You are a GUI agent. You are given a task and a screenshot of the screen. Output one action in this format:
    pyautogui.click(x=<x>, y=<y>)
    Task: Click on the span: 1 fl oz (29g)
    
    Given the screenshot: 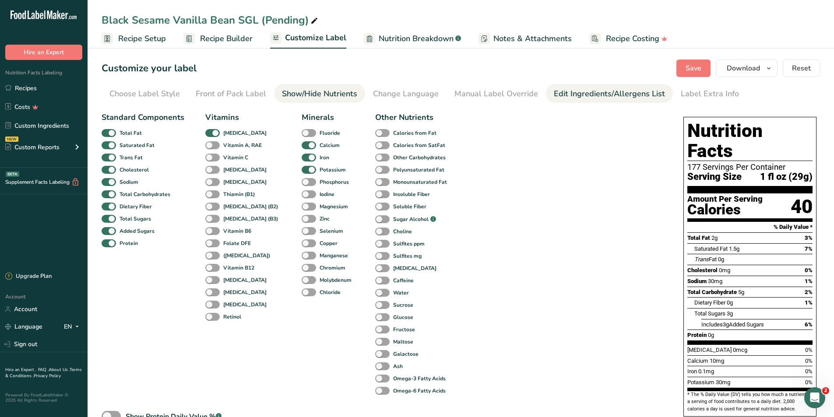 What is the action you would take?
    pyautogui.click(x=786, y=177)
    